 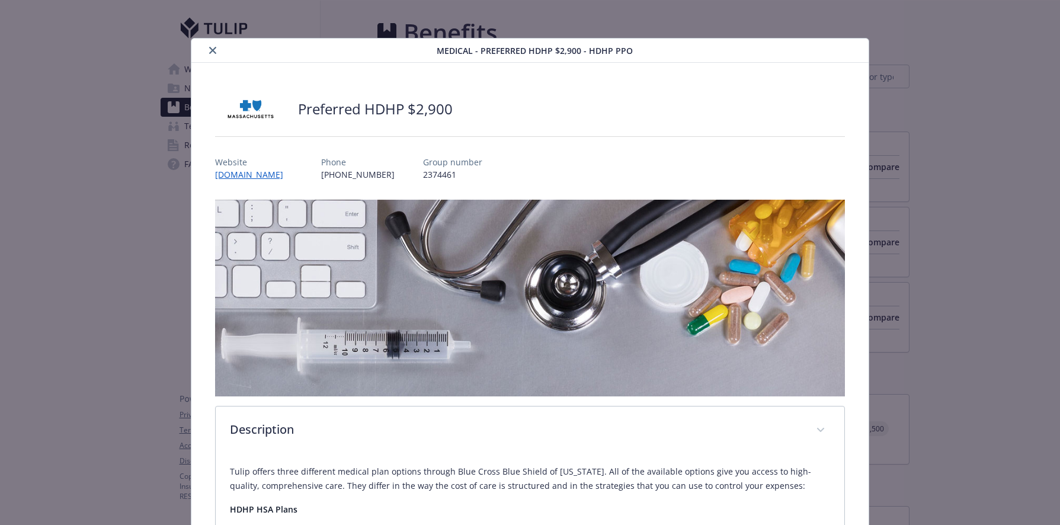 What do you see at coordinates (251, 109) in the screenshot?
I see `img: Blue Cross and Blue Shield of Massachusetts, Inc.` at bounding box center [251, 109].